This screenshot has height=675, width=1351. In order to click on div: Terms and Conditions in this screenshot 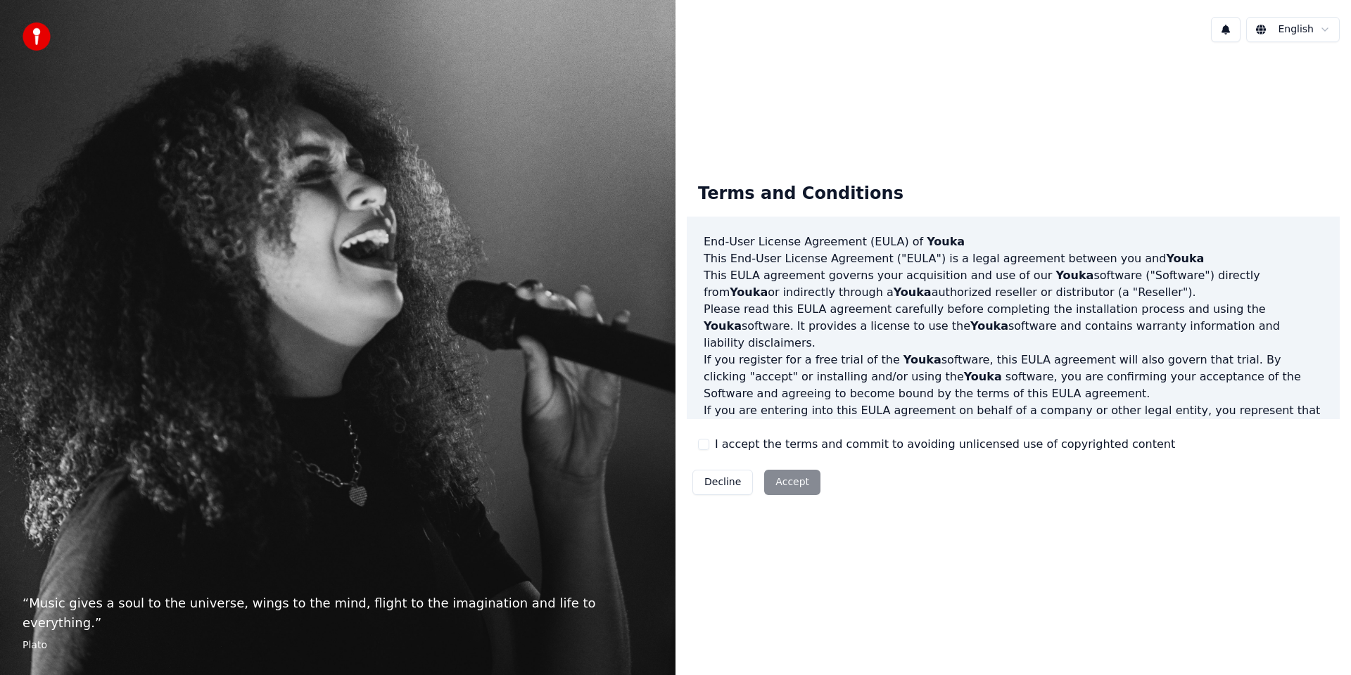, I will do `click(801, 194)`.